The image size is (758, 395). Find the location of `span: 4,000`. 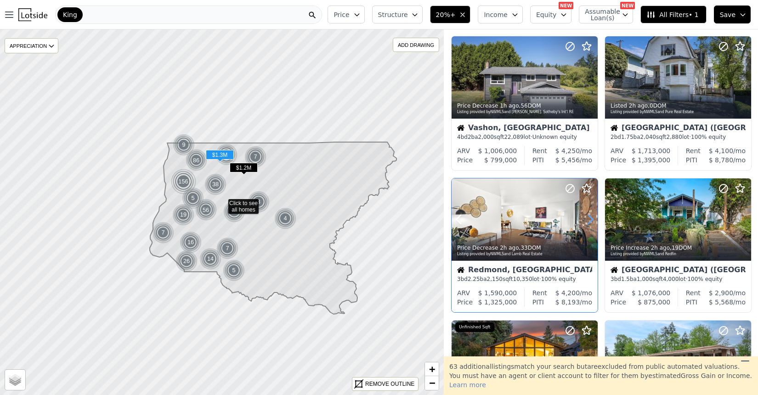

span: 4,000 is located at coordinates (671, 279).